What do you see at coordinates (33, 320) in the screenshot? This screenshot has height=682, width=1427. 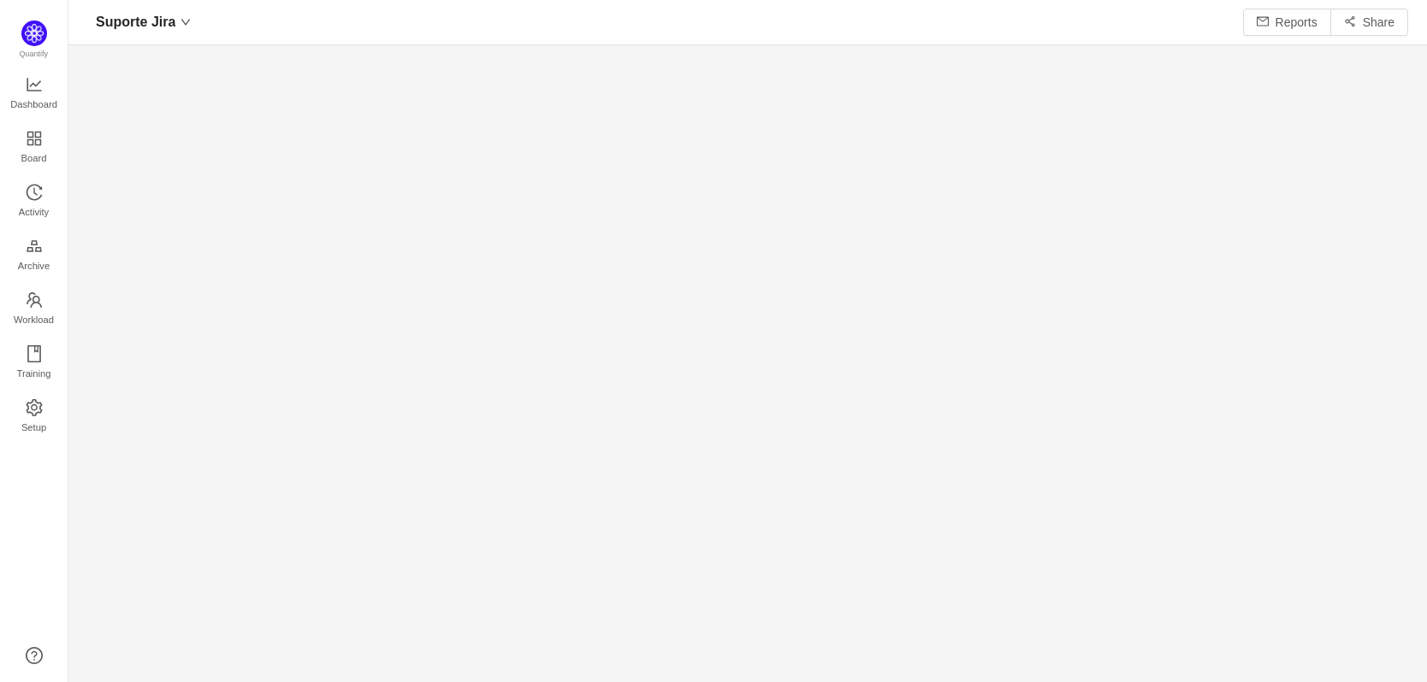 I see `span: Workload` at bounding box center [33, 320].